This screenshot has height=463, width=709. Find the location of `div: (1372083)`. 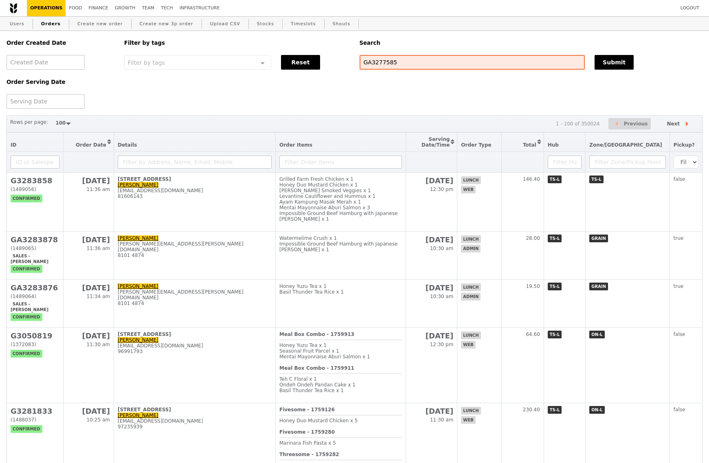

div: (1372083) is located at coordinates (35, 345).